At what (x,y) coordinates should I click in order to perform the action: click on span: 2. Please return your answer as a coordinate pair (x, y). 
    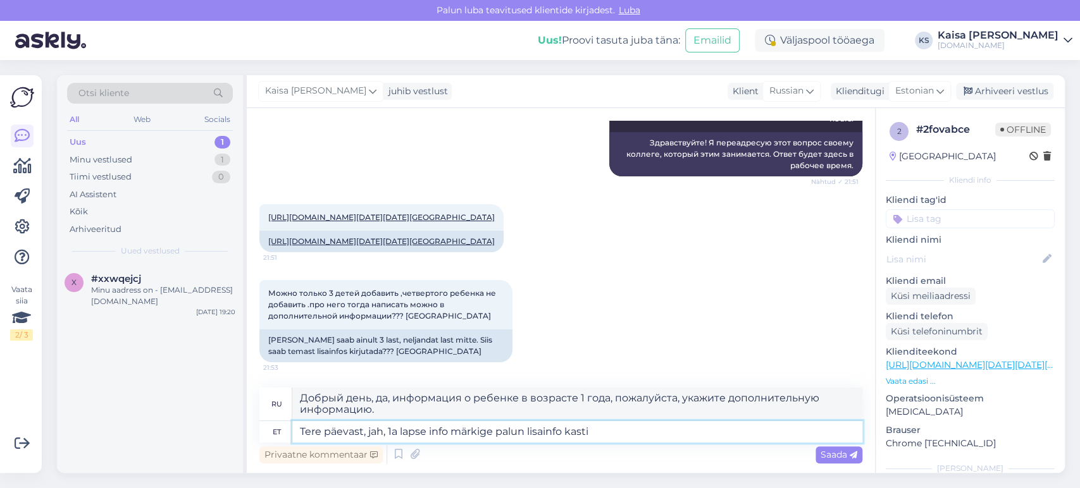
    Looking at the image, I should click on (899, 131).